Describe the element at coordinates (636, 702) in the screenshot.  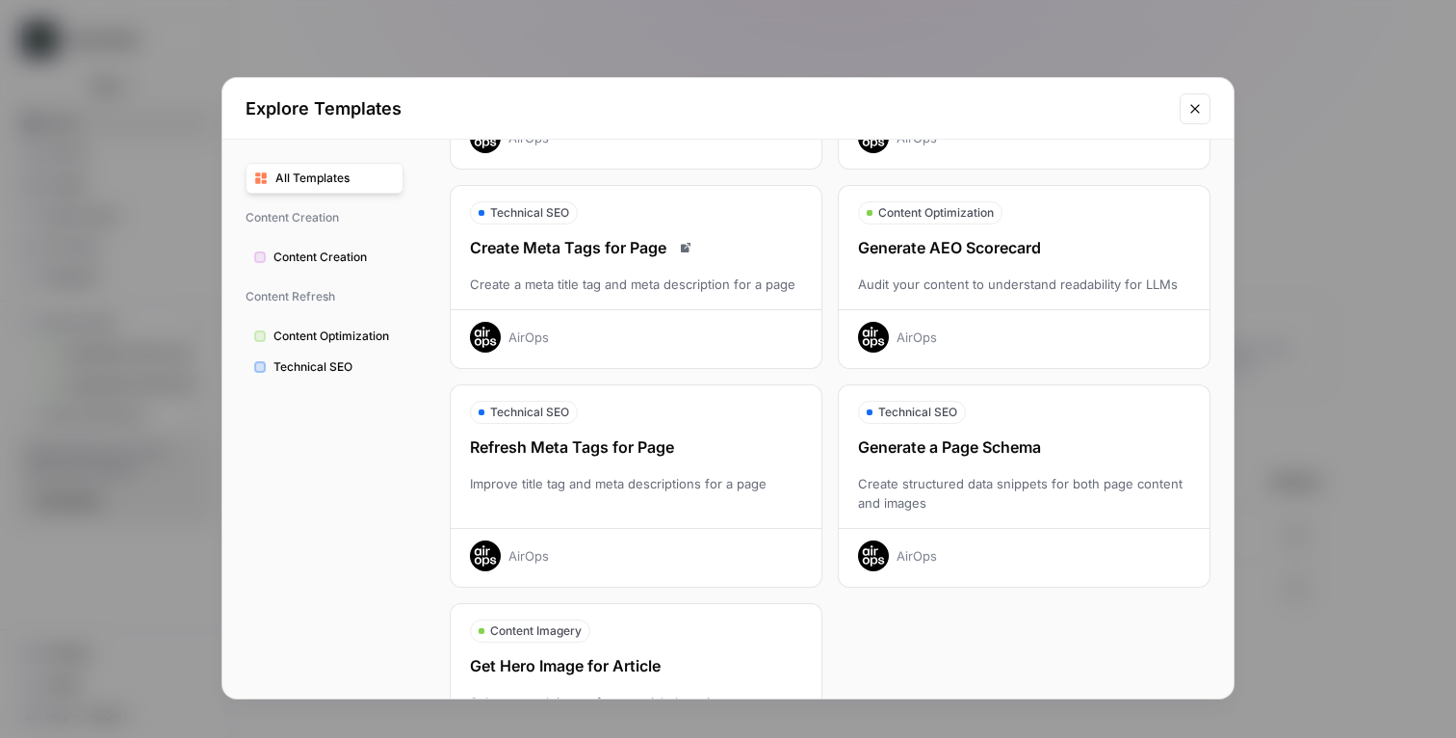
I see `div: Select a stock image for an article hero image` at that location.